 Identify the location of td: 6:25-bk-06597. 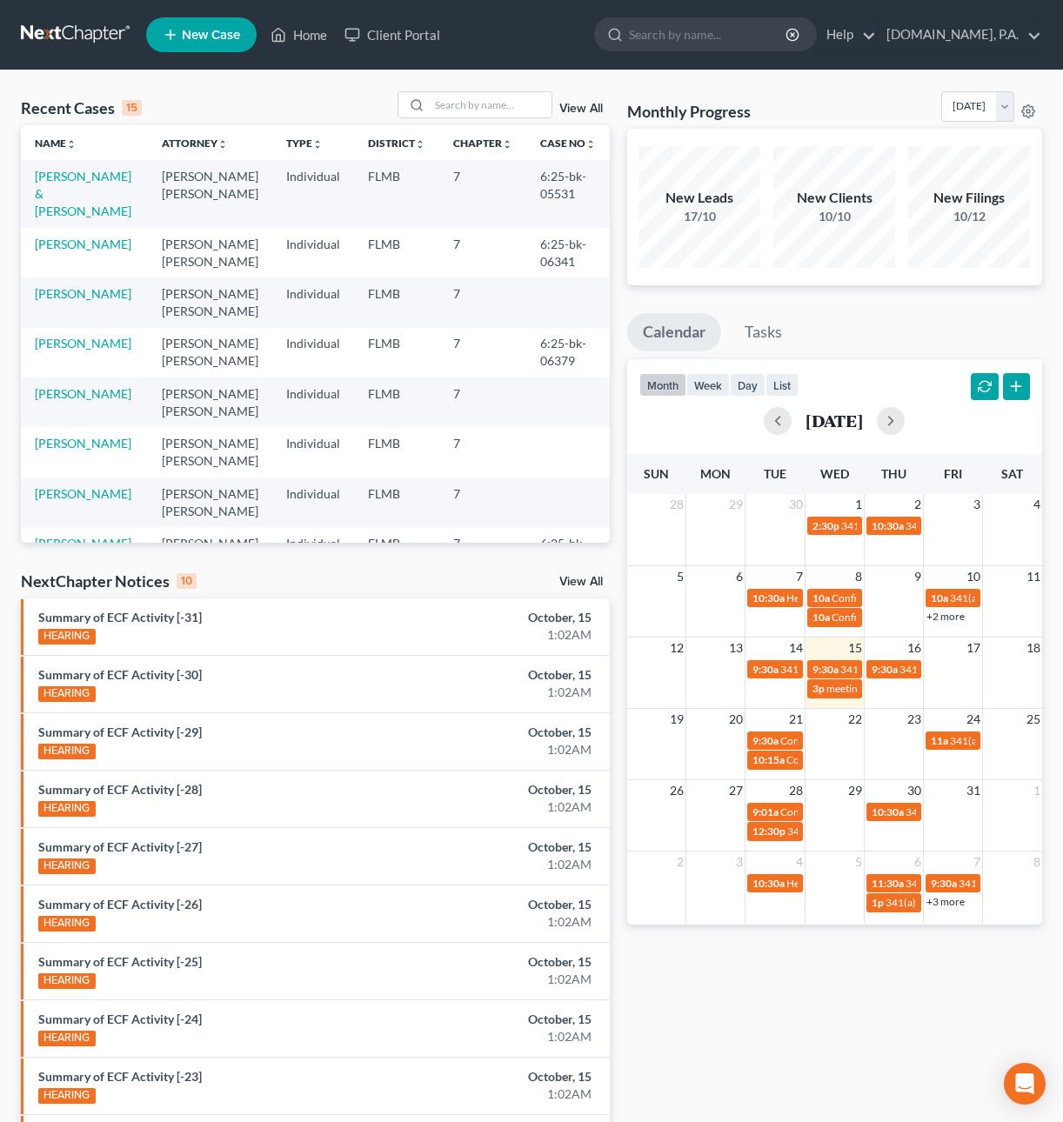
(568, 551).